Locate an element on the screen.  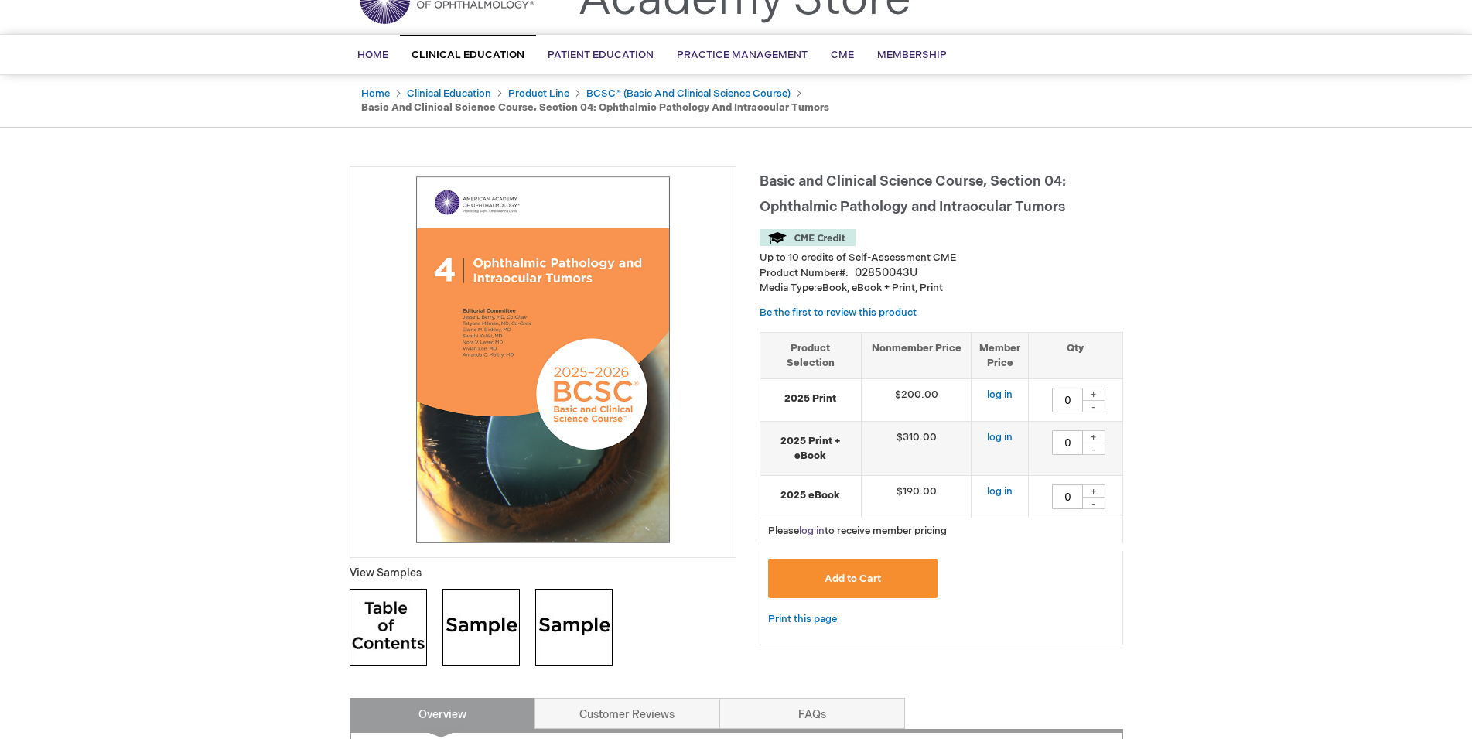
strong: Basic and Clinical Science Course, Section 04: Ophthalmic Pathology and Intraocular Tumors is located at coordinates (595, 108).